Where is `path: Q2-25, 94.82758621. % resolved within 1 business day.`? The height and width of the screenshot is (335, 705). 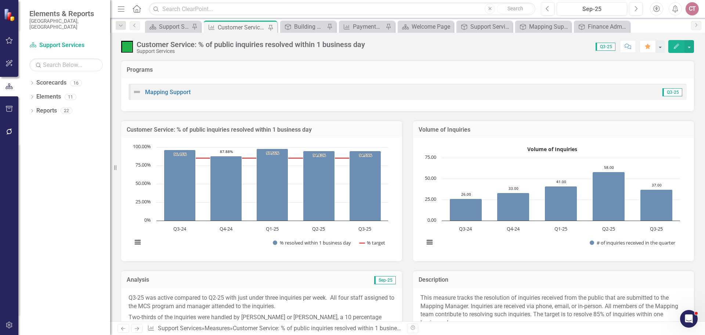
path: Q2-25, 94.82758621. % resolved within 1 business day. is located at coordinates (319, 186).